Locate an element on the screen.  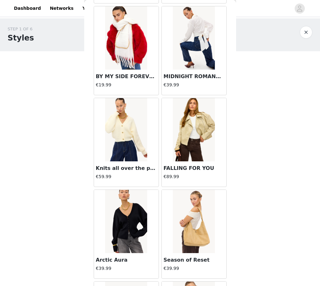
img: Knits all over the place is located at coordinates (126, 130).